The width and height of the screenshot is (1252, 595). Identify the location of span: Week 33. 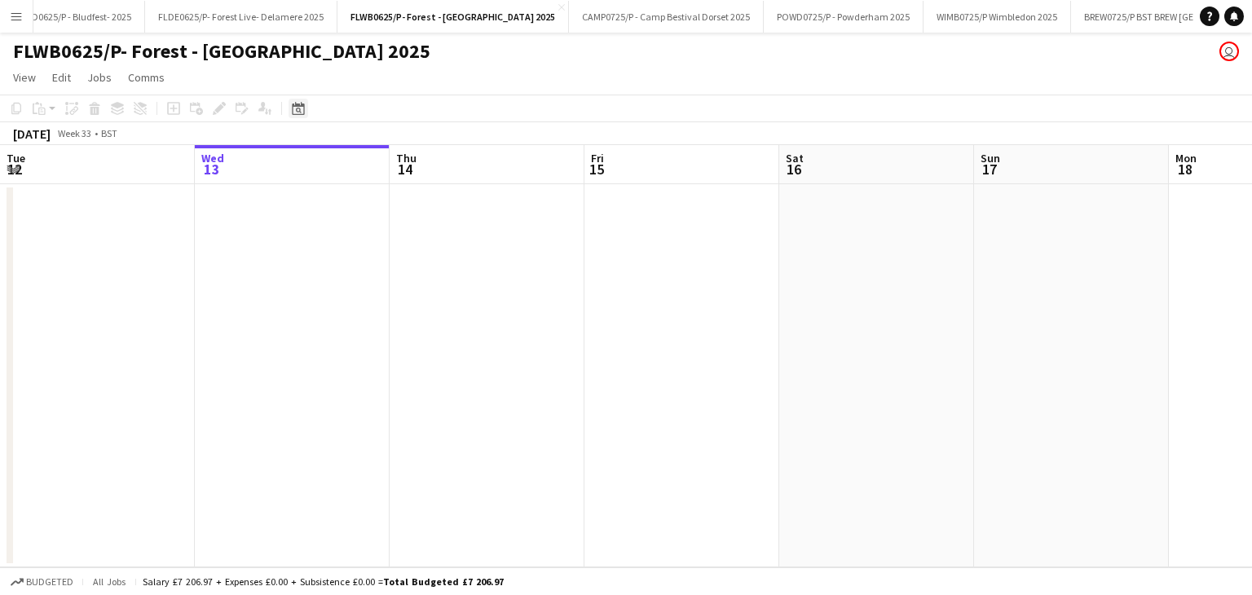
(74, 133).